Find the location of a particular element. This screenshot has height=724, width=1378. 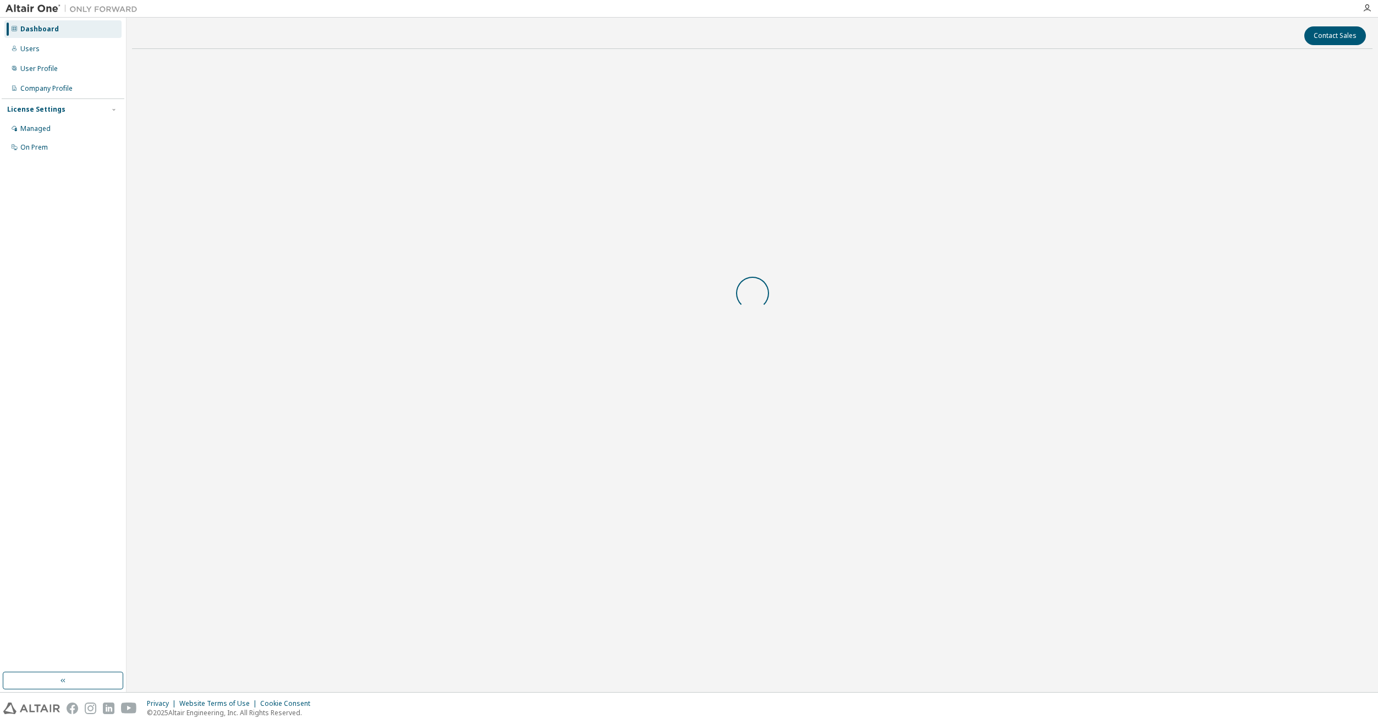

img: linkedin.svg is located at coordinates (108, 708).